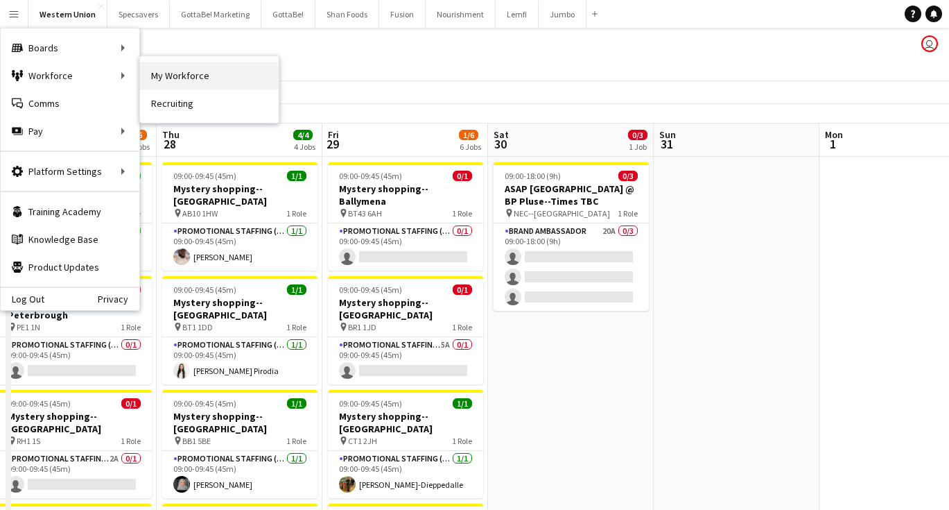 This screenshot has width=949, height=510. What do you see at coordinates (70, 239) in the screenshot?
I see `a: Knowledge Base` at bounding box center [70, 239].